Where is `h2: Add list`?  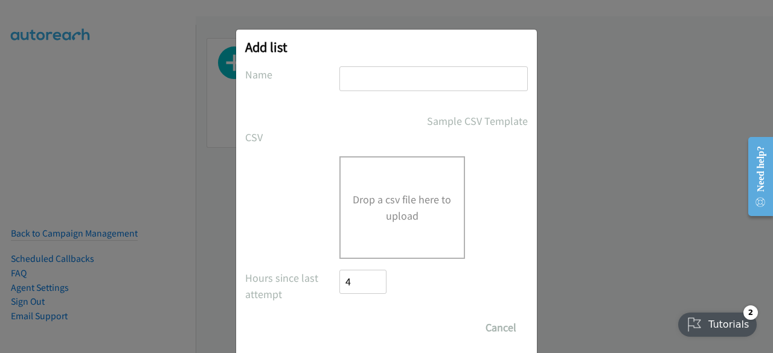
h2: Add list is located at coordinates (386, 47).